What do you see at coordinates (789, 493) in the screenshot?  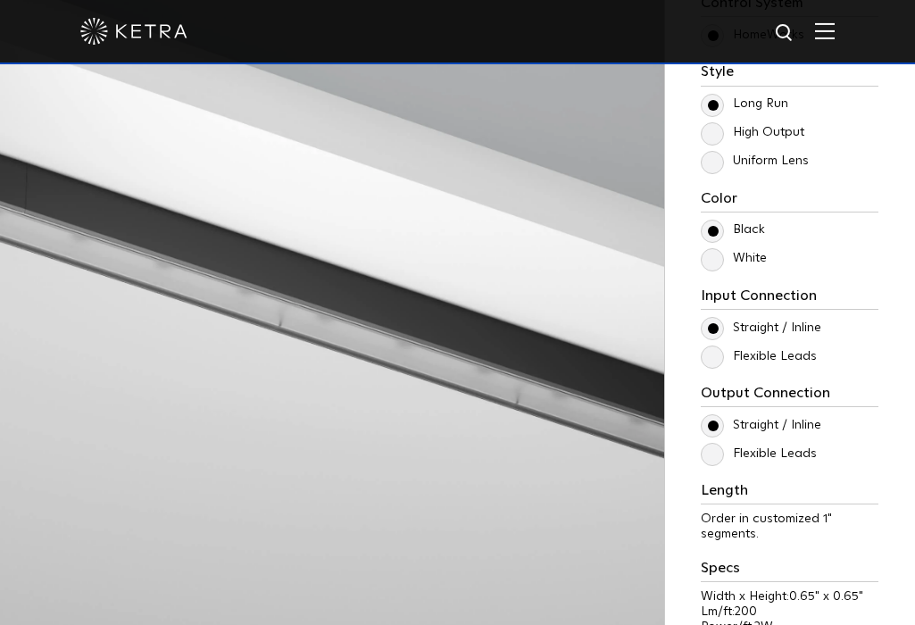 I see `h3: Length` at bounding box center [789, 493].